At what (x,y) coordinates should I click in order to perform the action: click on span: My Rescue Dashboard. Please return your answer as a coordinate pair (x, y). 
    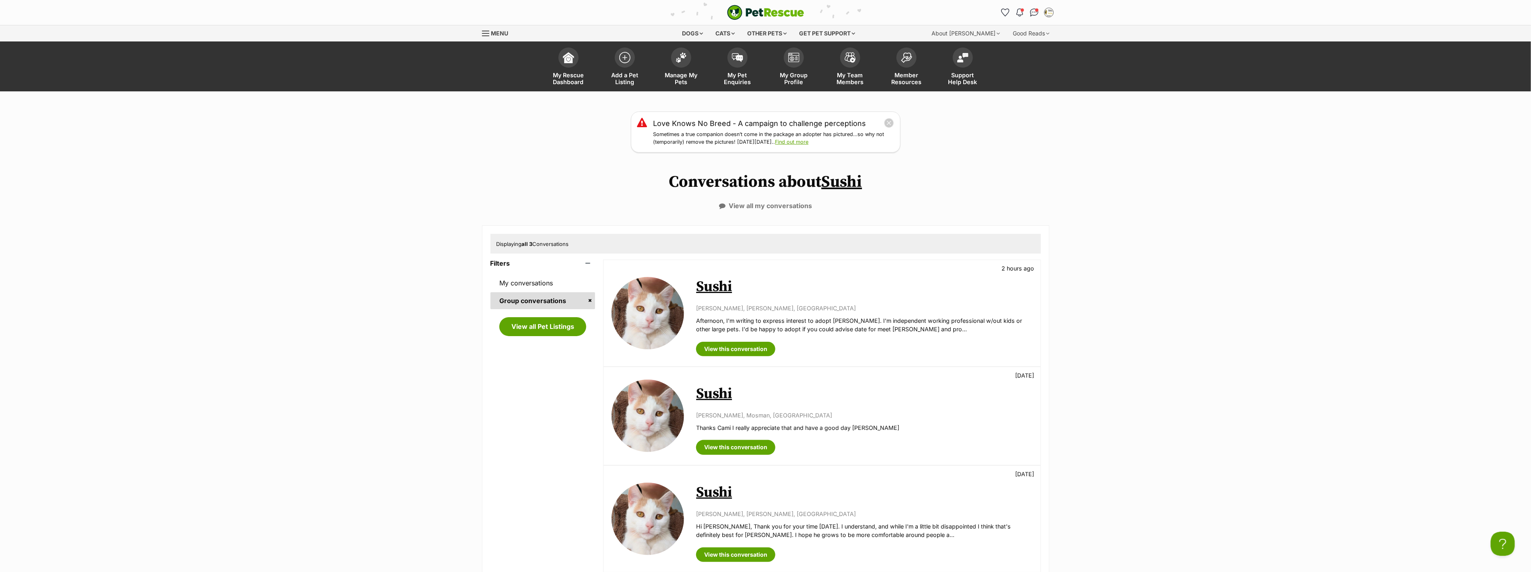
    Looking at the image, I should click on (568, 78).